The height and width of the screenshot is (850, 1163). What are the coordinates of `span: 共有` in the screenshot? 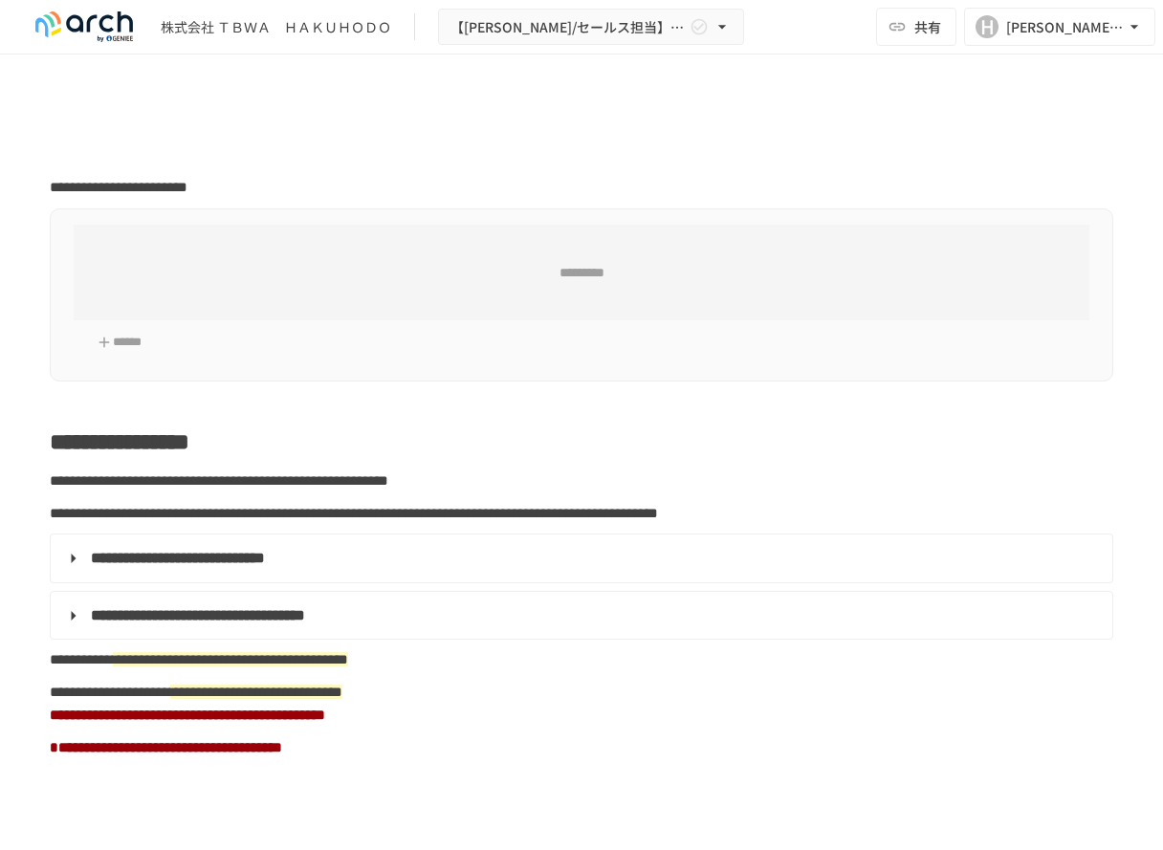 It's located at (928, 27).